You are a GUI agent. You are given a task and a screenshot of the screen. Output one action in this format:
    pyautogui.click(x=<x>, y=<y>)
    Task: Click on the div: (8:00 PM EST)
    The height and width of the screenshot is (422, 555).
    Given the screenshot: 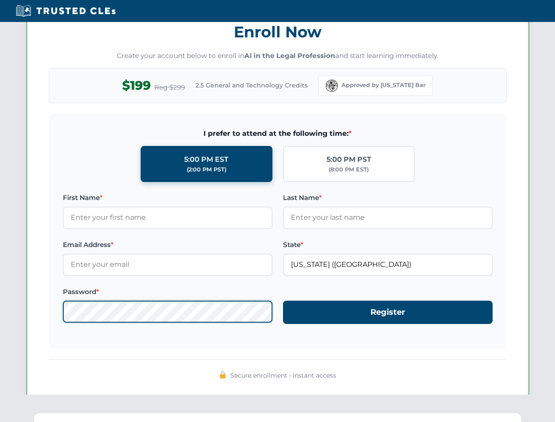 What is the action you would take?
    pyautogui.click(x=349, y=170)
    